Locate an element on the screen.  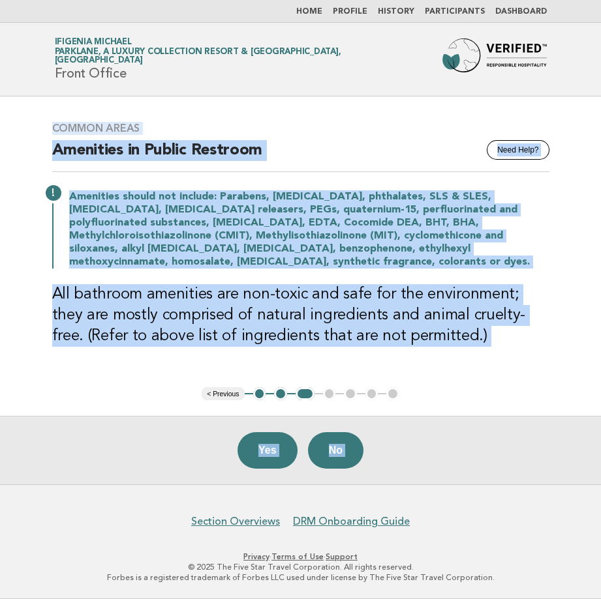
a: DRM Onboarding Guide is located at coordinates (351, 522).